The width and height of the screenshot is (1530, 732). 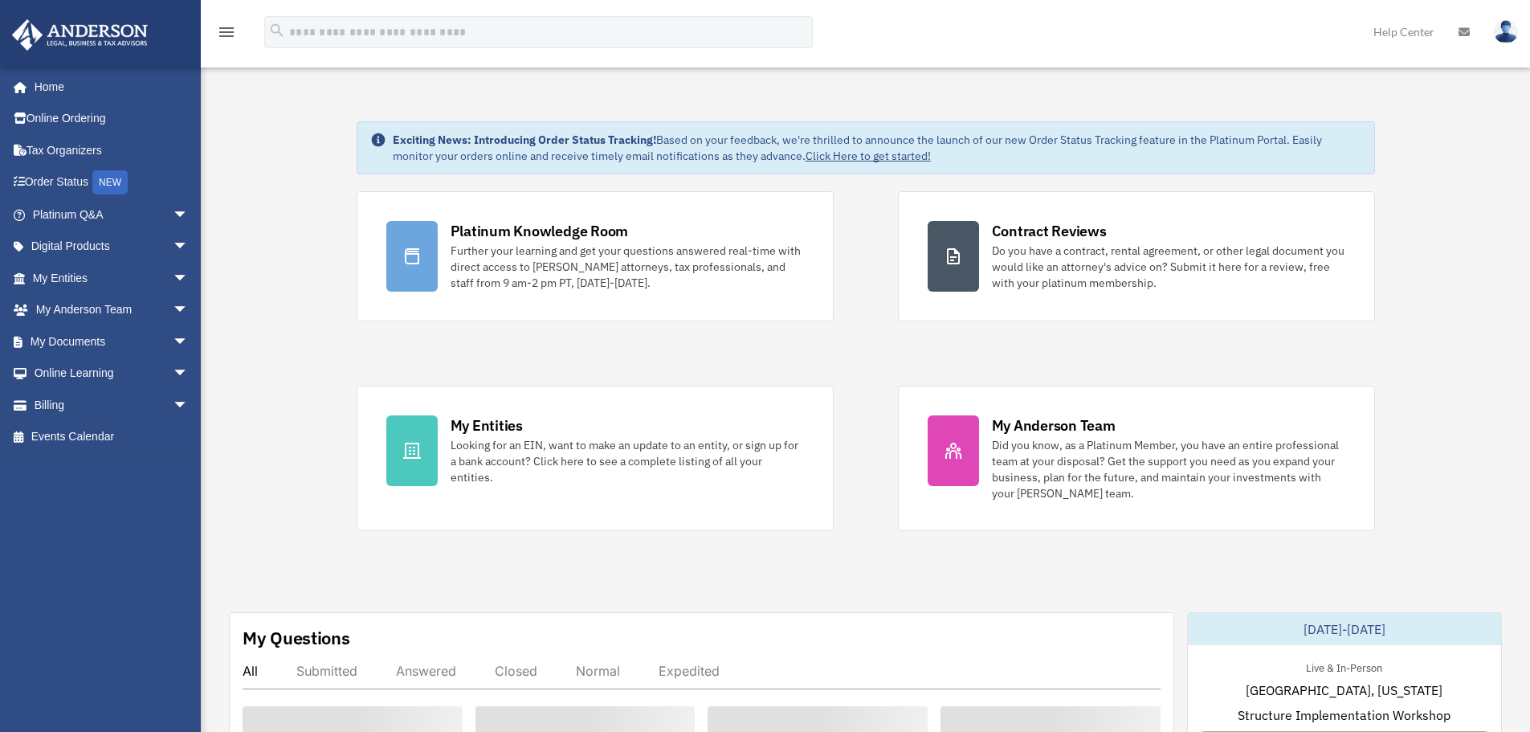 What do you see at coordinates (426, 671) in the screenshot?
I see `div: Answered` at bounding box center [426, 671].